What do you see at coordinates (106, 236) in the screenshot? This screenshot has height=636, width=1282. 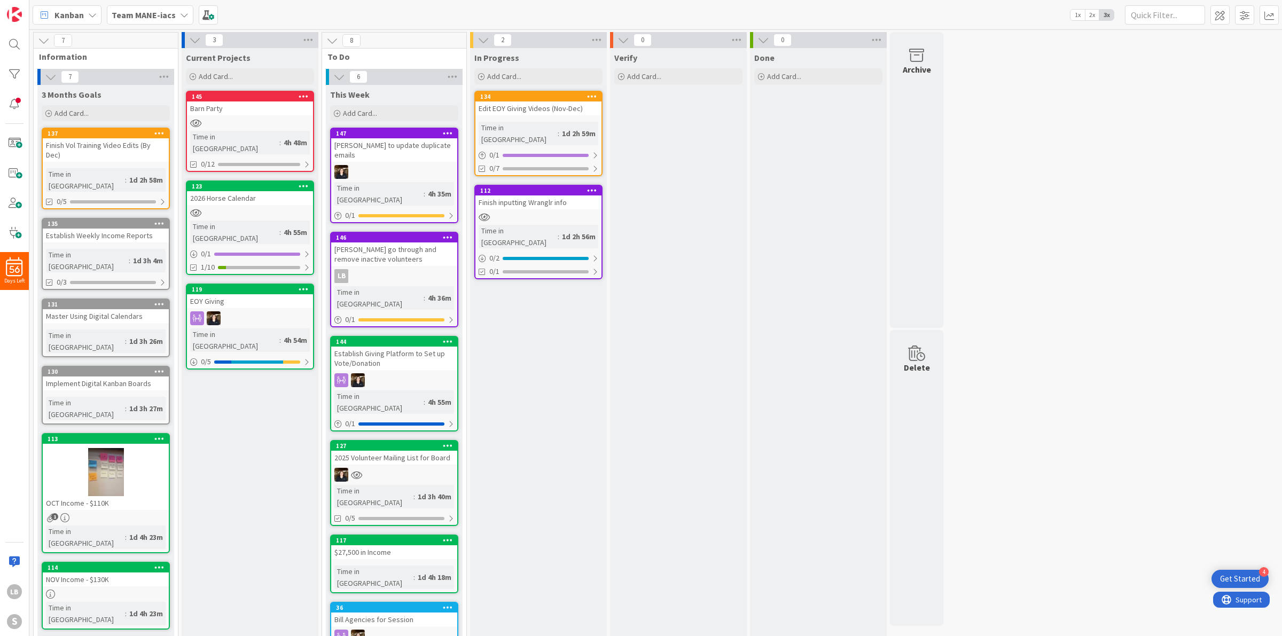 I see `div: Establish Weekly Income Reports` at bounding box center [106, 236].